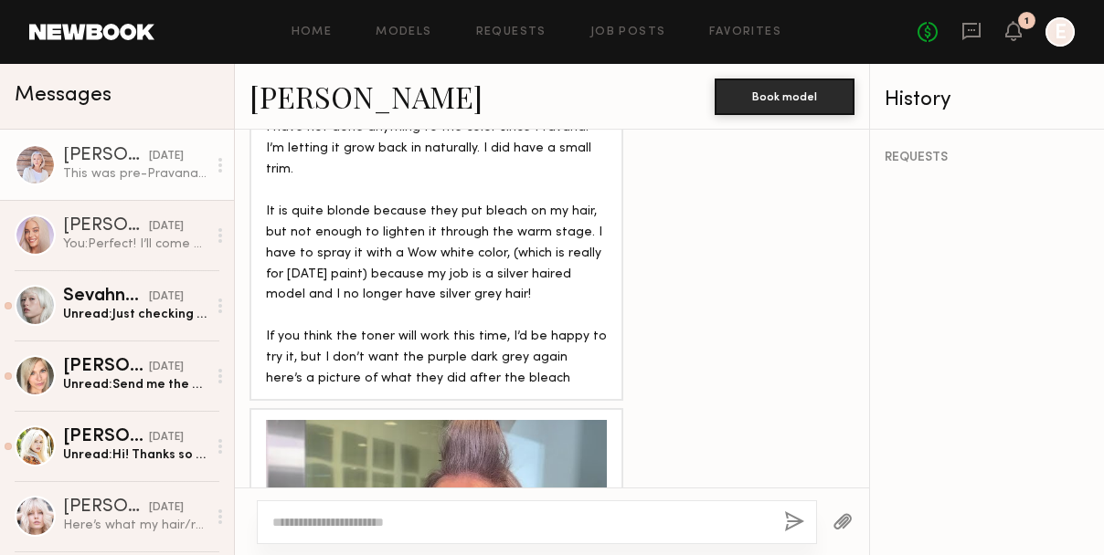 The width and height of the screenshot is (1104, 555). I want to click on a: Requests, so click(511, 32).